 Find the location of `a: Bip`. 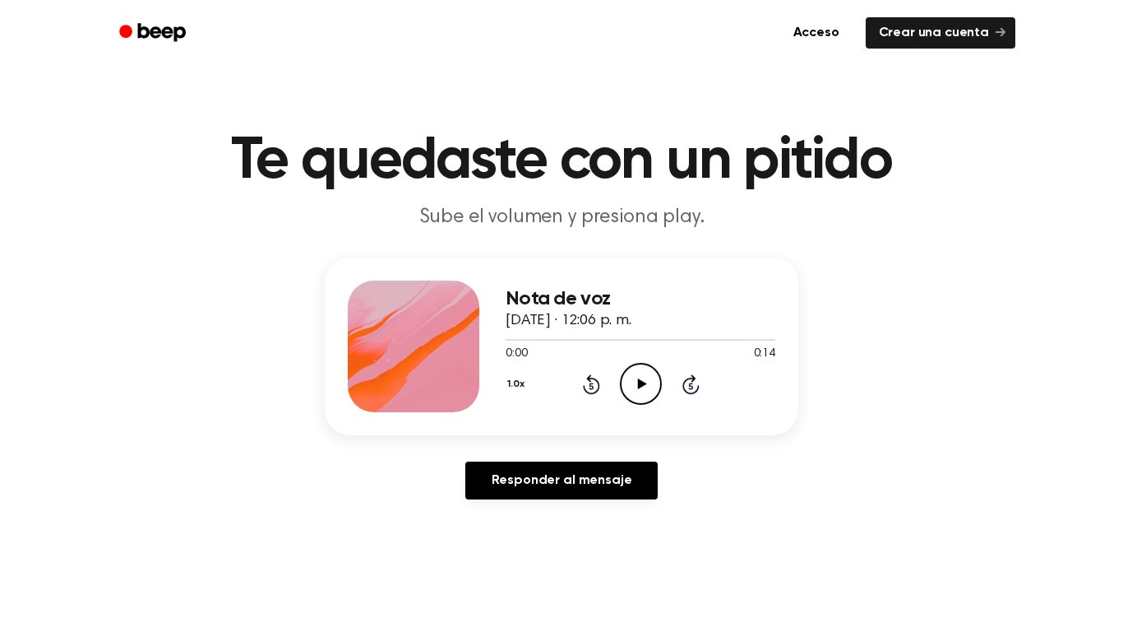

a: Bip is located at coordinates (154, 33).